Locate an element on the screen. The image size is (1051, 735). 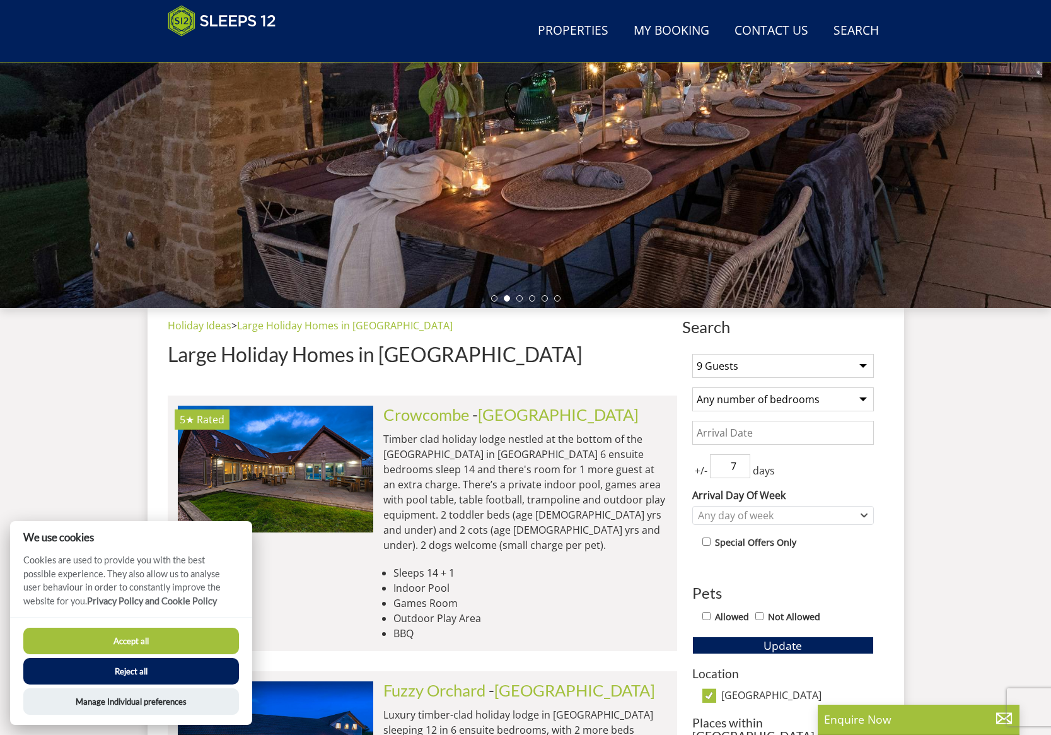
input: Arrival Date is located at coordinates (783, 433).